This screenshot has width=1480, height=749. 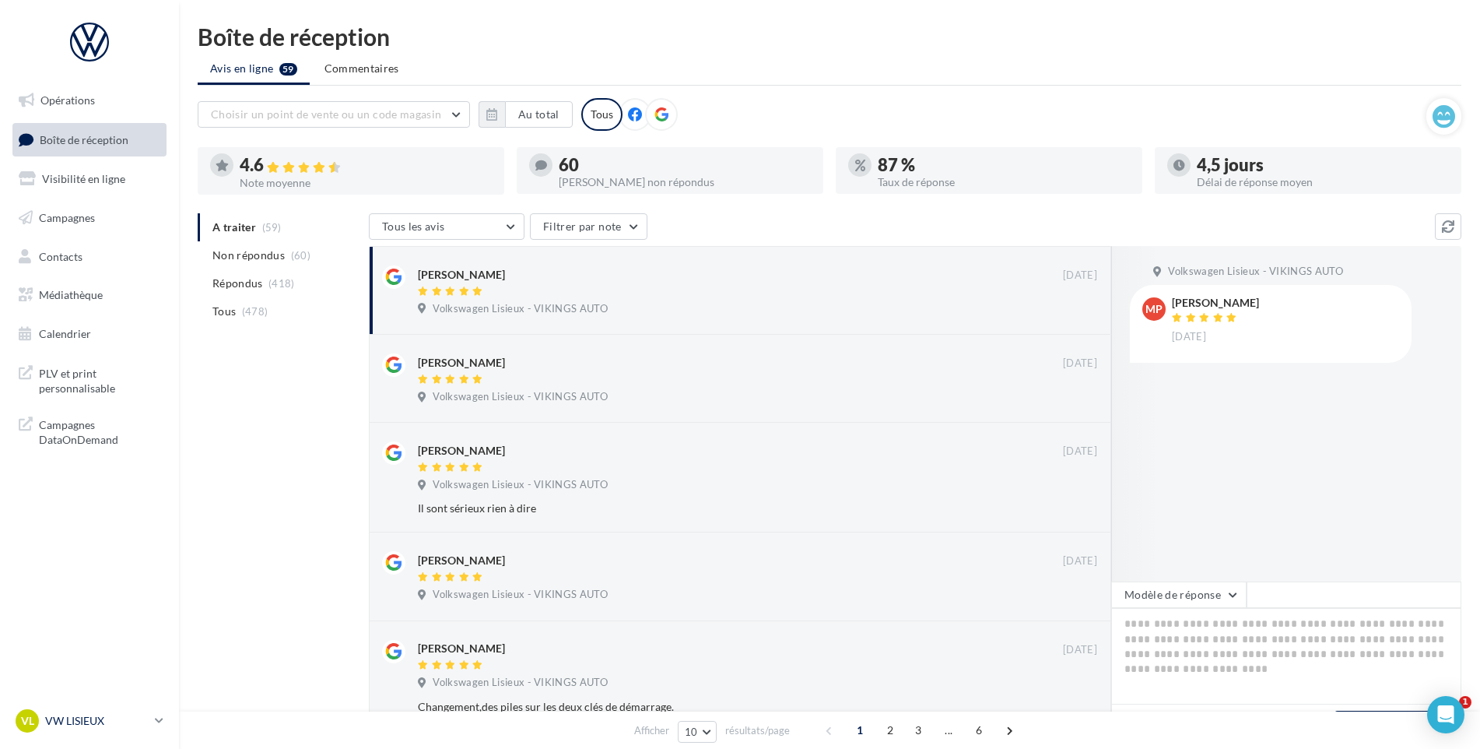 What do you see at coordinates (1004, 165) in the screenshot?
I see `div: 87 %` at bounding box center [1004, 165].